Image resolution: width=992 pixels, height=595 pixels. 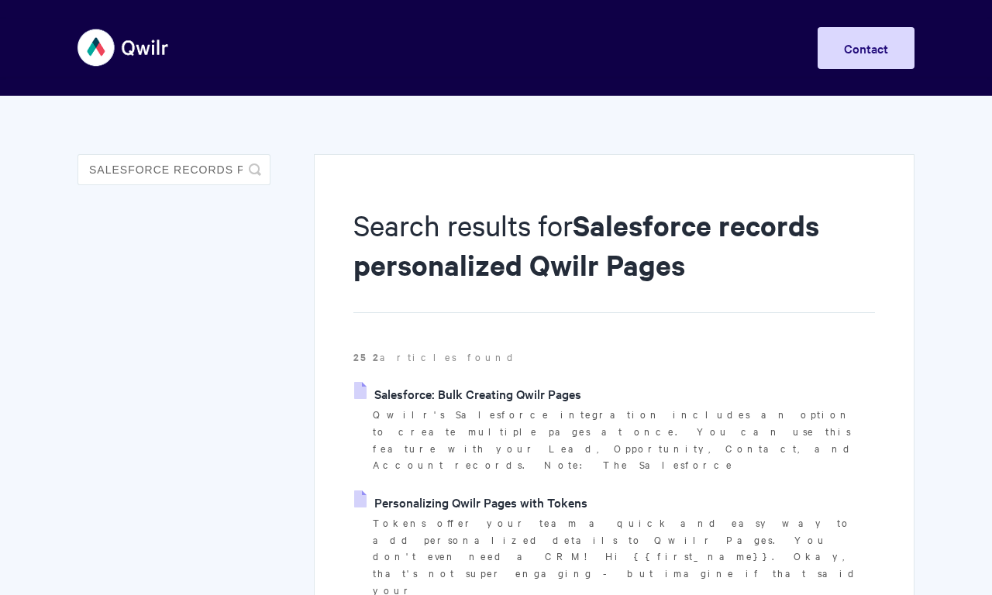 I want to click on input: Search, so click(x=174, y=170).